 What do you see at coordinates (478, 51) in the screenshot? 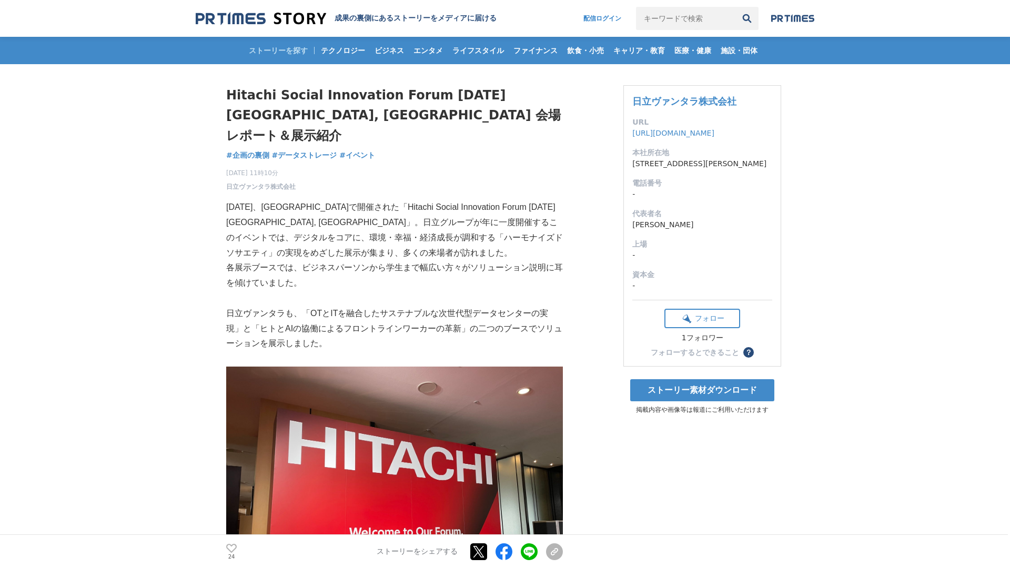
I see `a: ライフスタイル` at bounding box center [478, 51].